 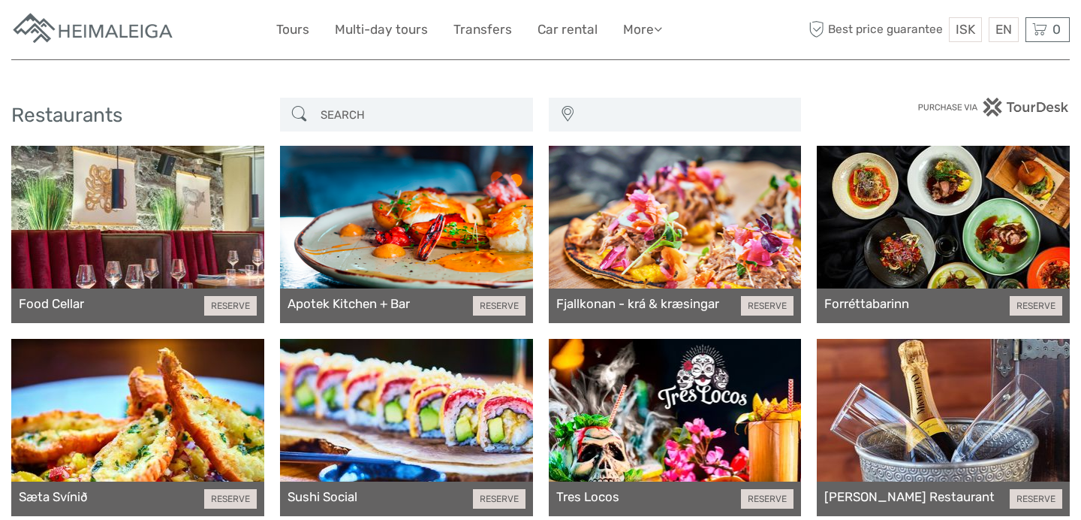 What do you see at coordinates (637, 303) in the screenshot?
I see `a: Fjallkonan - krá & kræsingar` at bounding box center [637, 303].